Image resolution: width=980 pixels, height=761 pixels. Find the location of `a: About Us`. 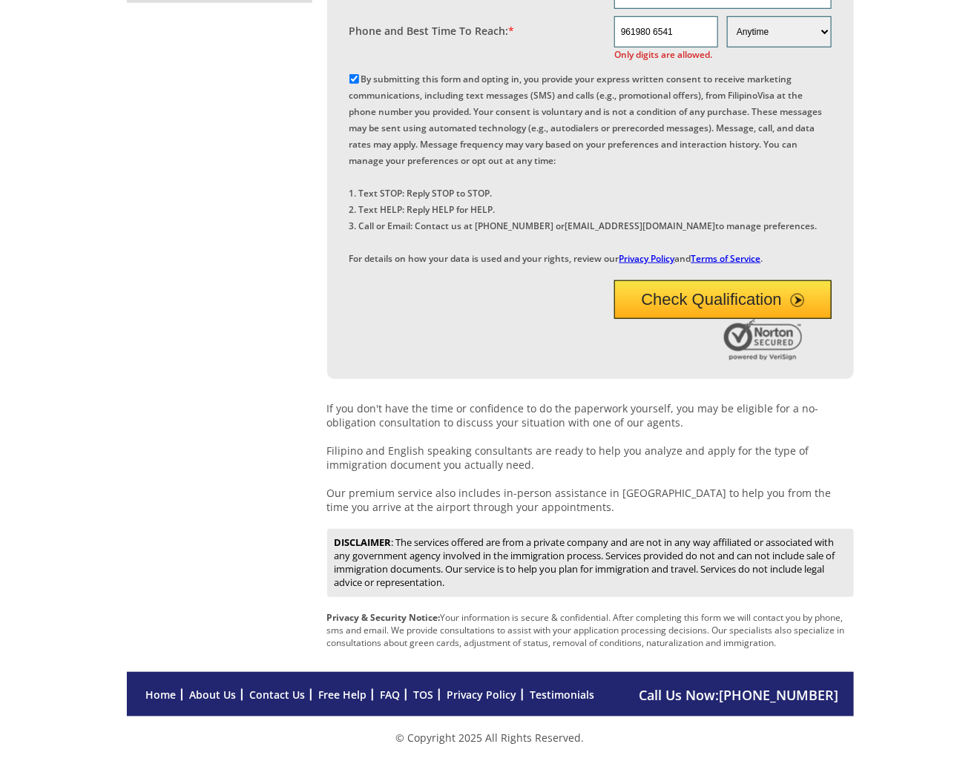

a: About Us is located at coordinates (213, 695).